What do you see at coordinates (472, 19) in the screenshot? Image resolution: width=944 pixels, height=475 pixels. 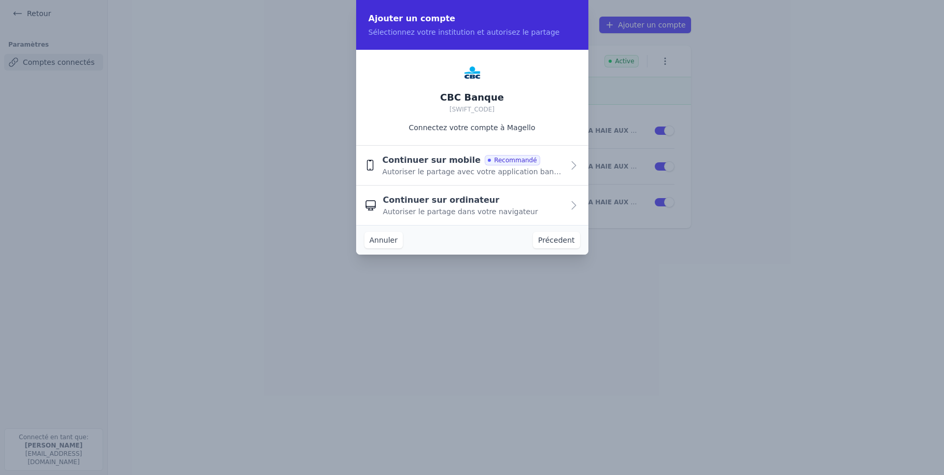 I see `h2: Ajouter un compte` at bounding box center [472, 19].